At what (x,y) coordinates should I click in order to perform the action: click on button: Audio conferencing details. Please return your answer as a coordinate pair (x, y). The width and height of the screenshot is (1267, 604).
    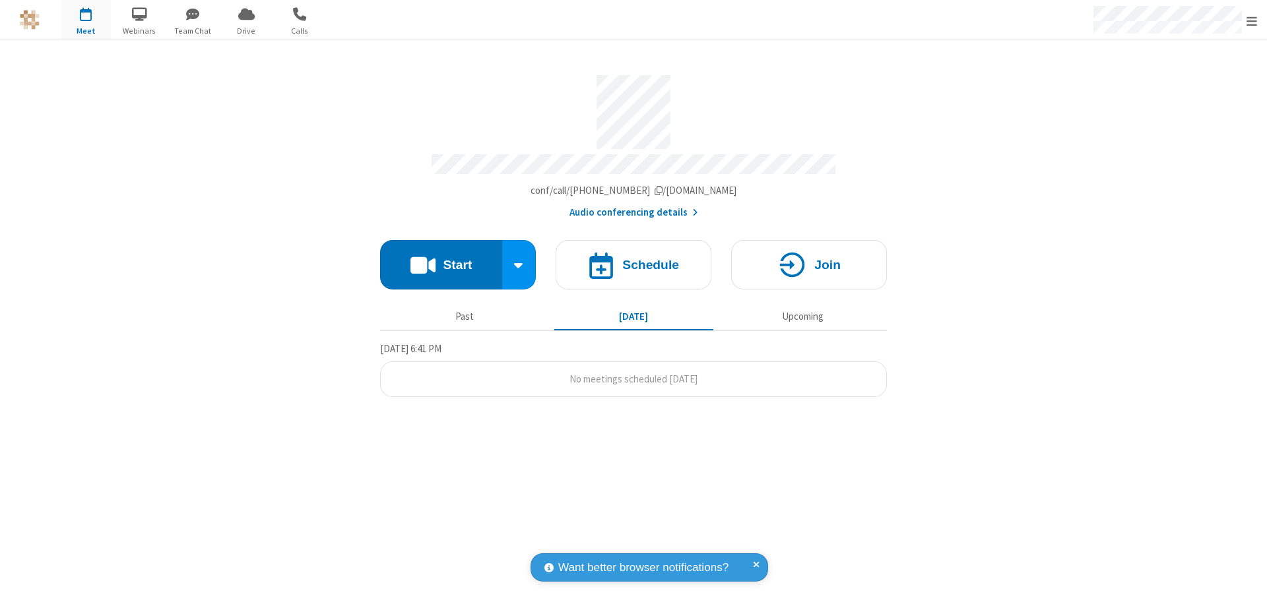
    Looking at the image, I should click on (633, 212).